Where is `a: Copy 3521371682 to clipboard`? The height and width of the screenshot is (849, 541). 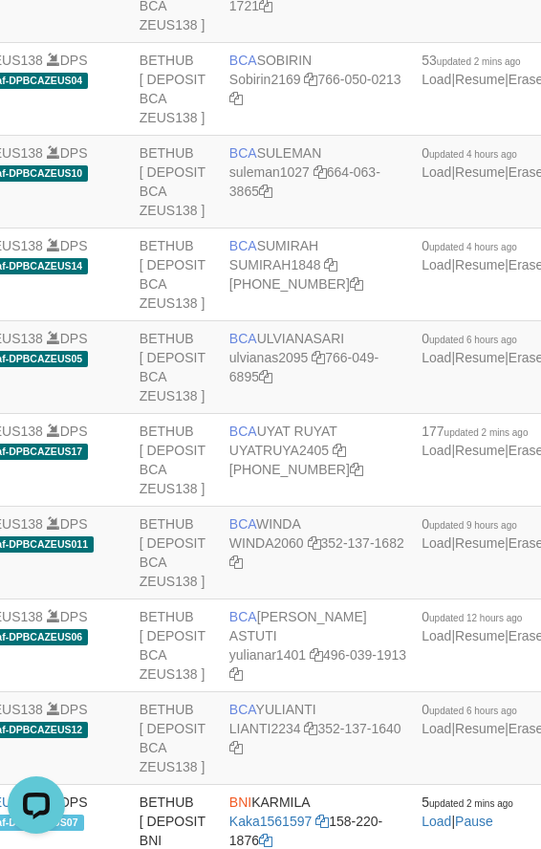
a: Copy 3521371682 to clipboard is located at coordinates (236, 562).